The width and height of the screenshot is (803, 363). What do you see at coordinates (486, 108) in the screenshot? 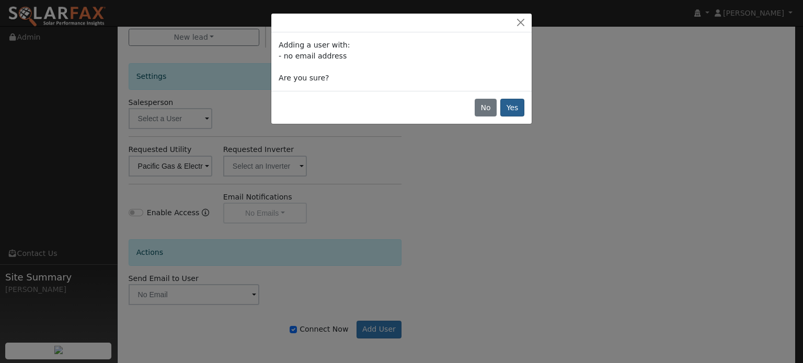
I see `button: No` at bounding box center [486, 108].